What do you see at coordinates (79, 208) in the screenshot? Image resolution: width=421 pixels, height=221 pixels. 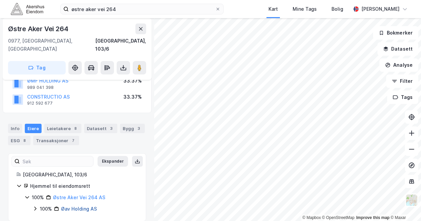 I see `a: Øav Holding AS` at bounding box center [79, 208].